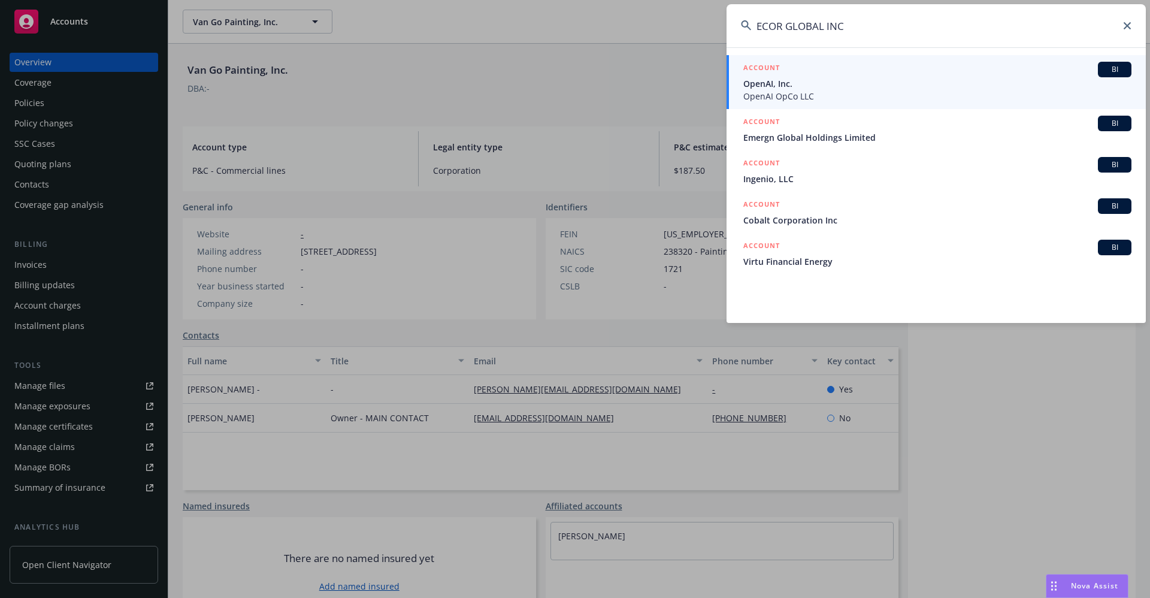 This screenshot has height=598, width=1150. I want to click on a: ACCOUNTBIOpenAI, Inc.OpenAI OpCo LLC, so click(936, 82).